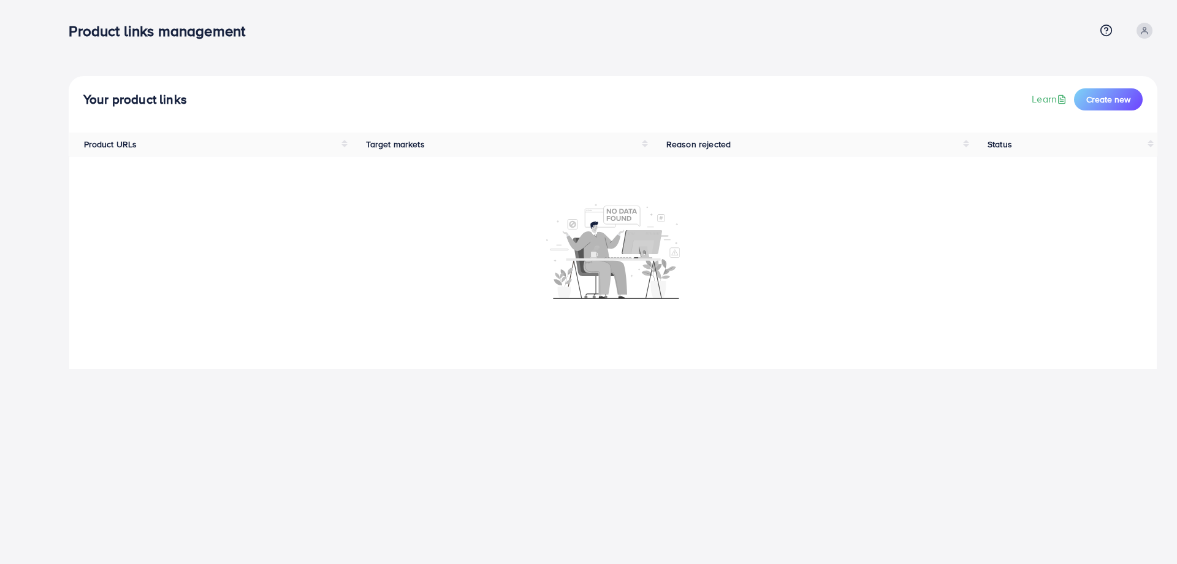 The image size is (1177, 564). I want to click on a: Learn, so click(1050, 99).